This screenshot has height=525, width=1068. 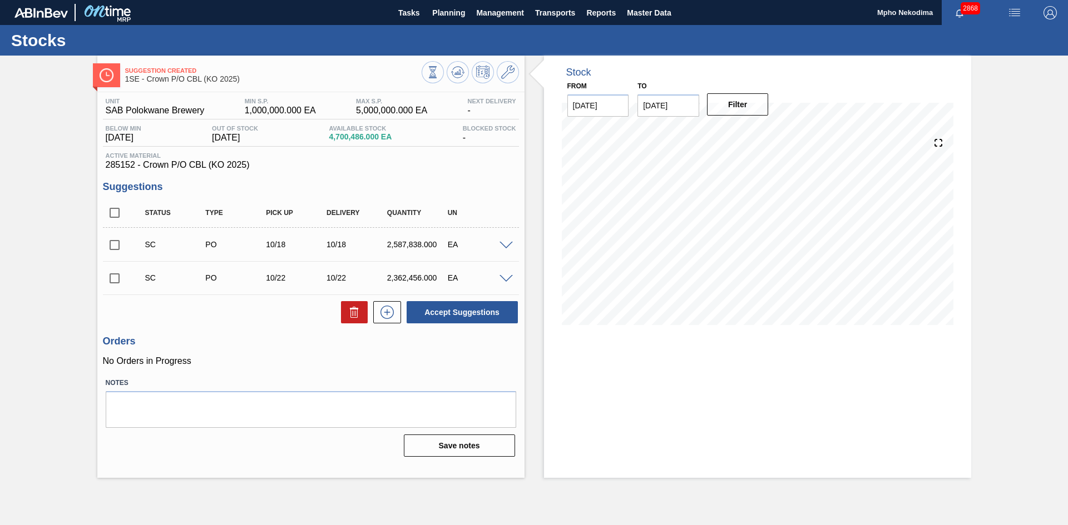 What do you see at coordinates (155, 101) in the screenshot?
I see `span: Unit` at bounding box center [155, 101].